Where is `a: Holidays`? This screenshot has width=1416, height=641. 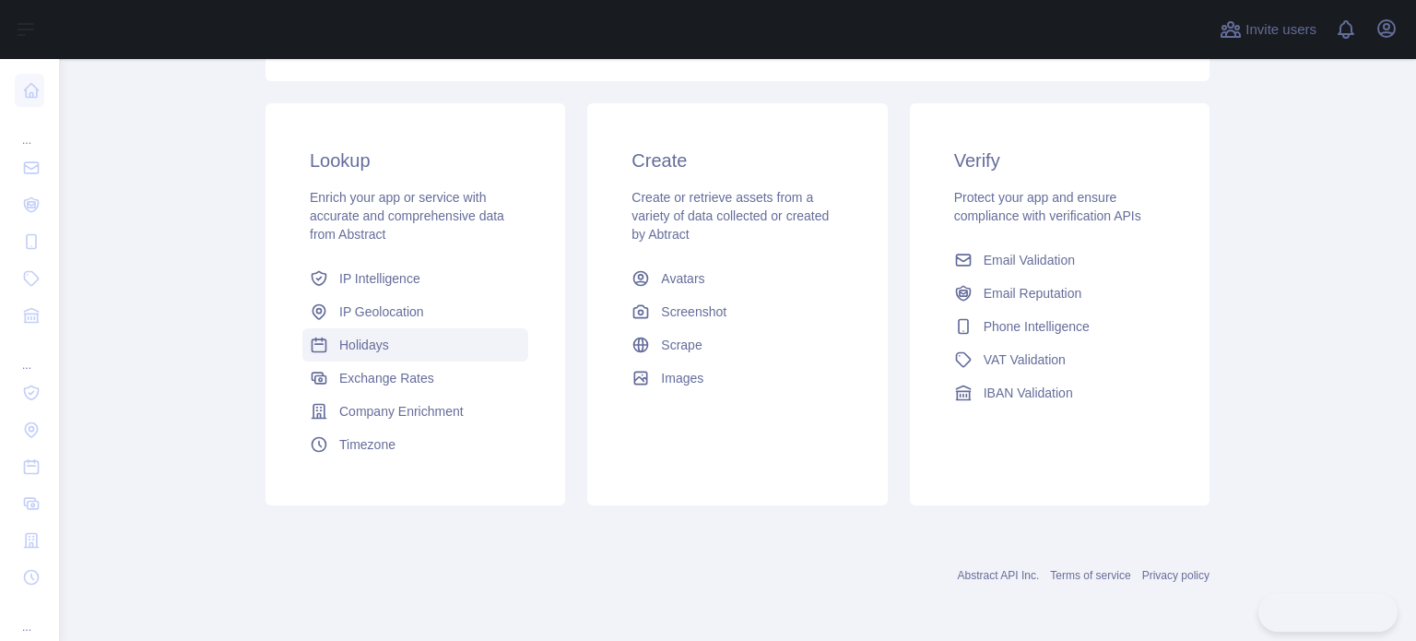 a: Holidays is located at coordinates (415, 345).